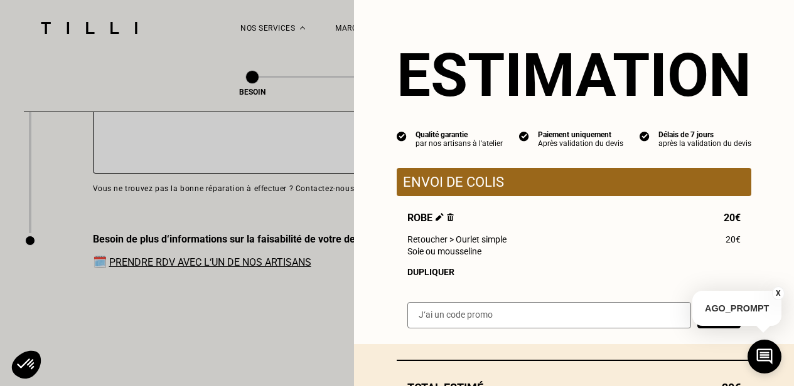  I want to click on div: après la validation du devis, so click(705, 144).